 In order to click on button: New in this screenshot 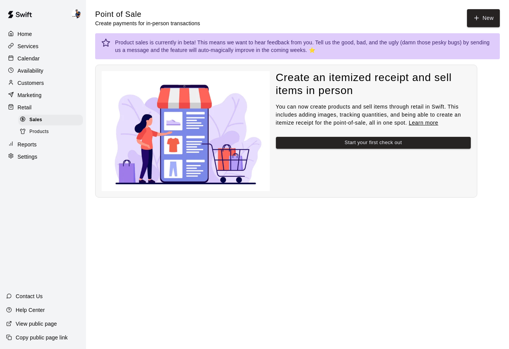, I will do `click(483, 18)`.